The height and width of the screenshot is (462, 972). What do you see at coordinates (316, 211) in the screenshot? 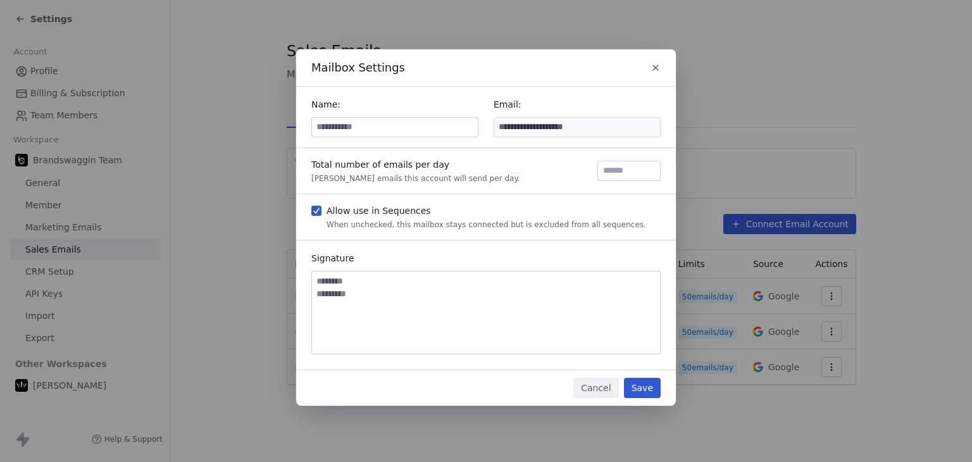
I see `button: Allow use in SequencesWhen unchecked, this mailbox stays connected but is excluded from all seque...` at bounding box center [316, 211].